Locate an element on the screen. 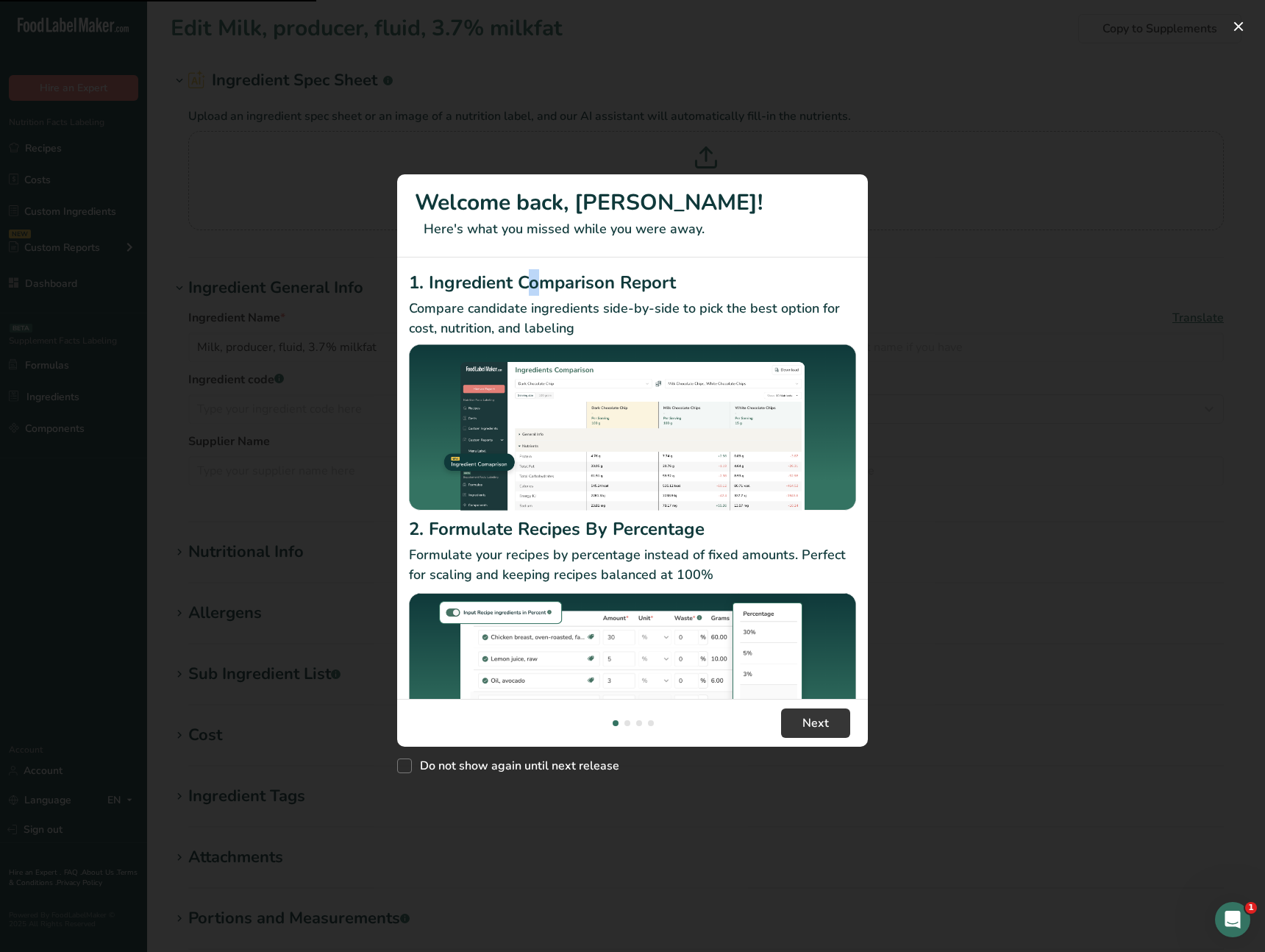  h2: 1. Ingredient Comparison Report is located at coordinates (633, 282).